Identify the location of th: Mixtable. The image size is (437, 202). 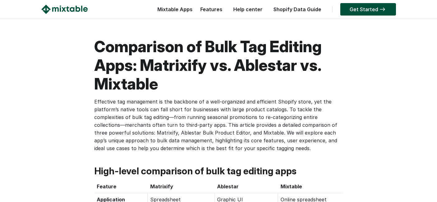
(310, 187).